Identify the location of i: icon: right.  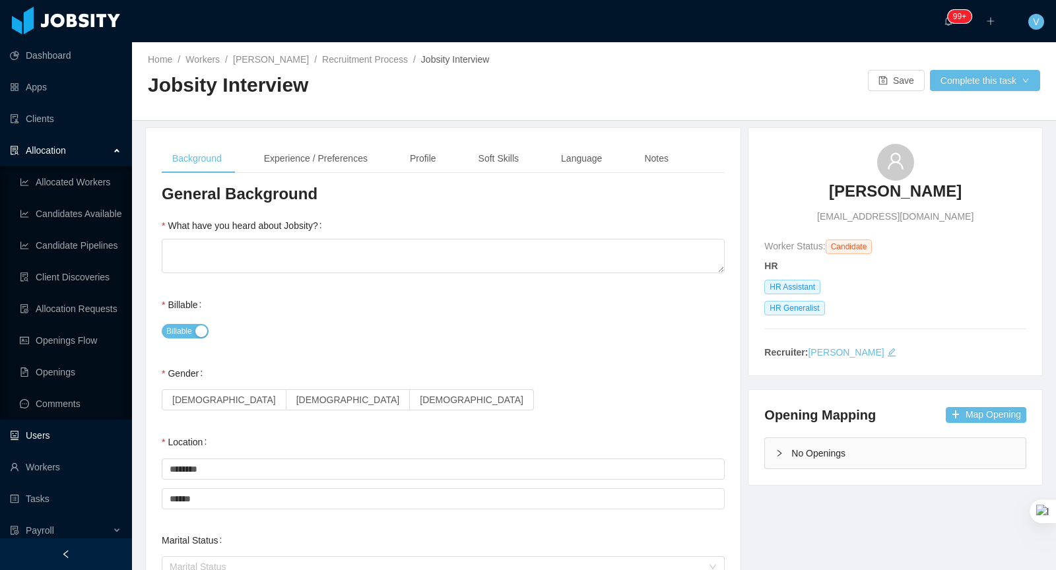
(779, 453).